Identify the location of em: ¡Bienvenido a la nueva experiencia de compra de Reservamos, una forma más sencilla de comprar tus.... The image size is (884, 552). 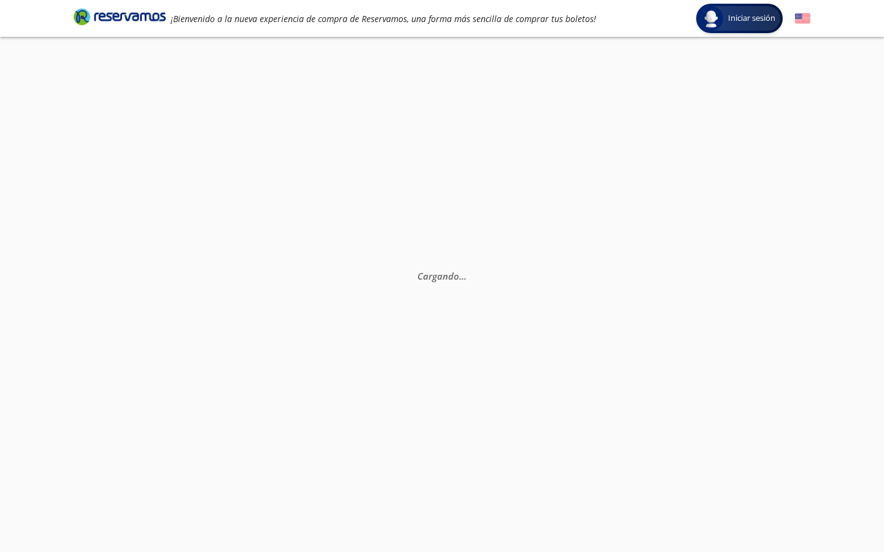
(383, 18).